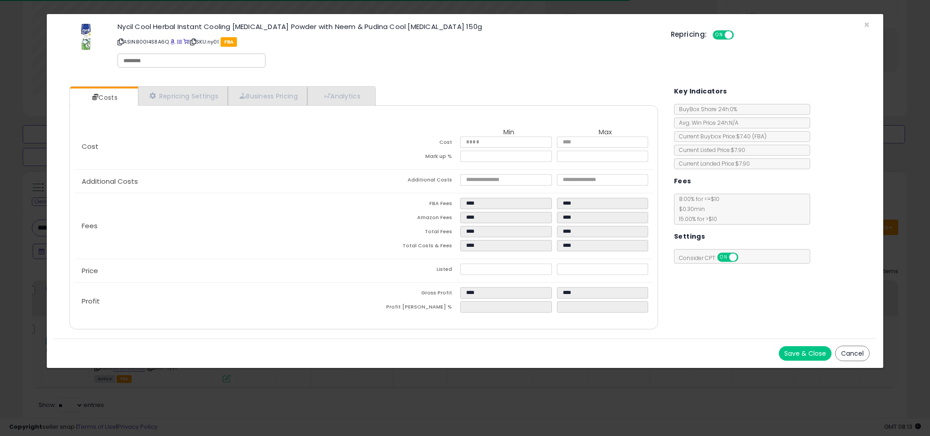 The image size is (930, 436). What do you see at coordinates (412, 219) in the screenshot?
I see `td: Amazon Fees` at bounding box center [412, 219].